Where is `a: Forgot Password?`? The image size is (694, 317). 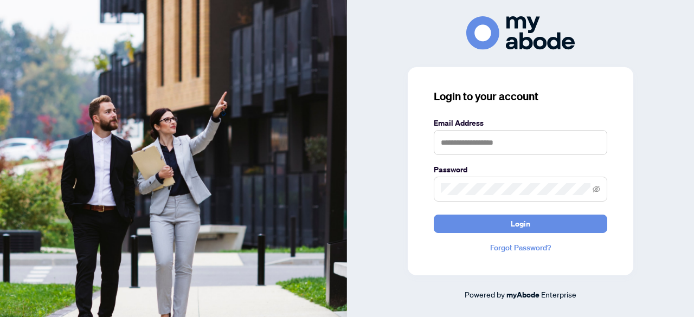 a: Forgot Password? is located at coordinates (521, 248).